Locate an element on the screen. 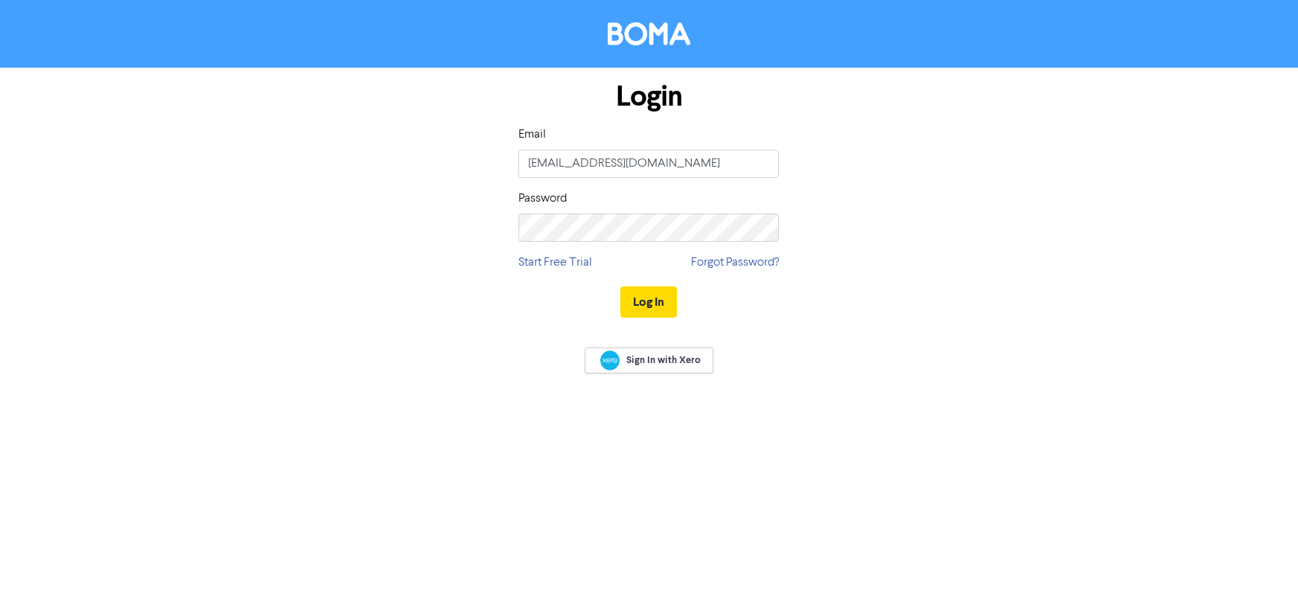 The width and height of the screenshot is (1298, 616). button: Log In is located at coordinates (649, 302).